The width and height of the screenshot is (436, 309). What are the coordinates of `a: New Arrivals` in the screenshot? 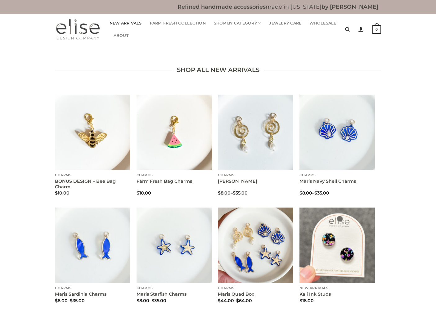 It's located at (126, 23).